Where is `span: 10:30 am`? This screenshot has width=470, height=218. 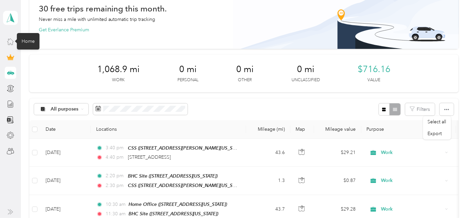
span: 10:30 am is located at coordinates (115, 205).